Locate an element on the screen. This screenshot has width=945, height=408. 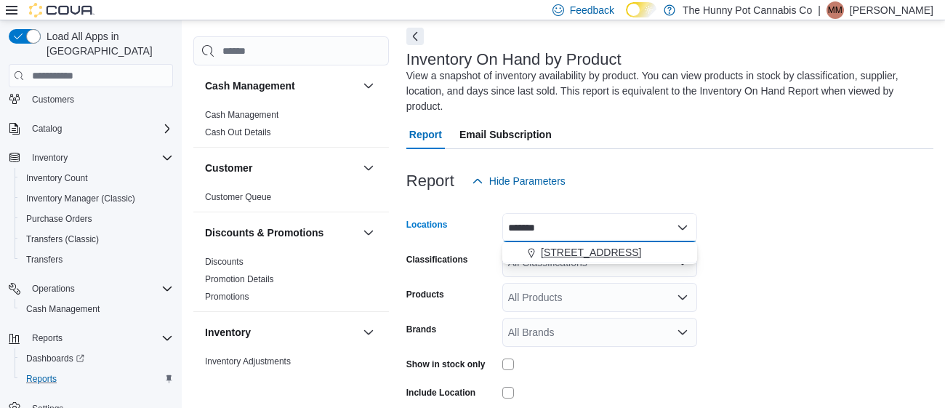
span: Hide Parameters is located at coordinates (527, 181).